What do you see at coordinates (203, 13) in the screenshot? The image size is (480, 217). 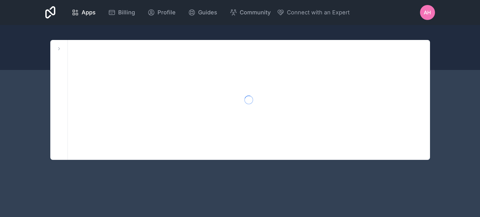 I see `a: Guides` at bounding box center [203, 13].